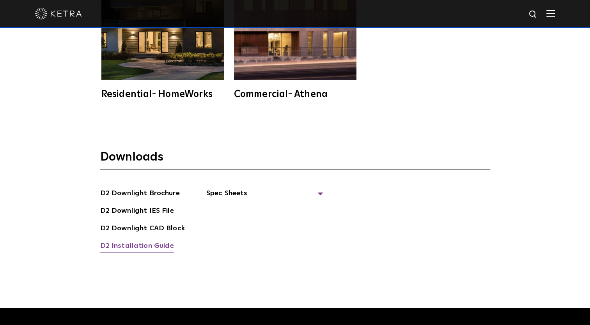 This screenshot has height=325, width=590. Describe the element at coordinates (137, 247) in the screenshot. I see `a: D2 Installation Guide` at that location.